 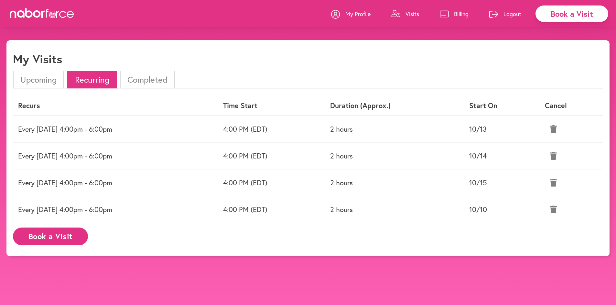 I want to click on p: Billing, so click(x=461, y=14).